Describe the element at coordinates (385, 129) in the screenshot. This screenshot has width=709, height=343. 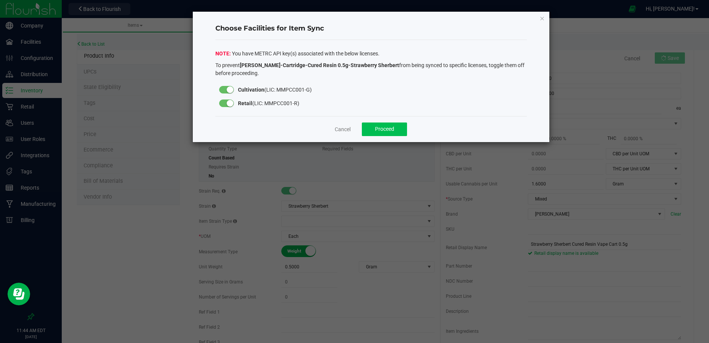
I see `span: Proceed` at that location.